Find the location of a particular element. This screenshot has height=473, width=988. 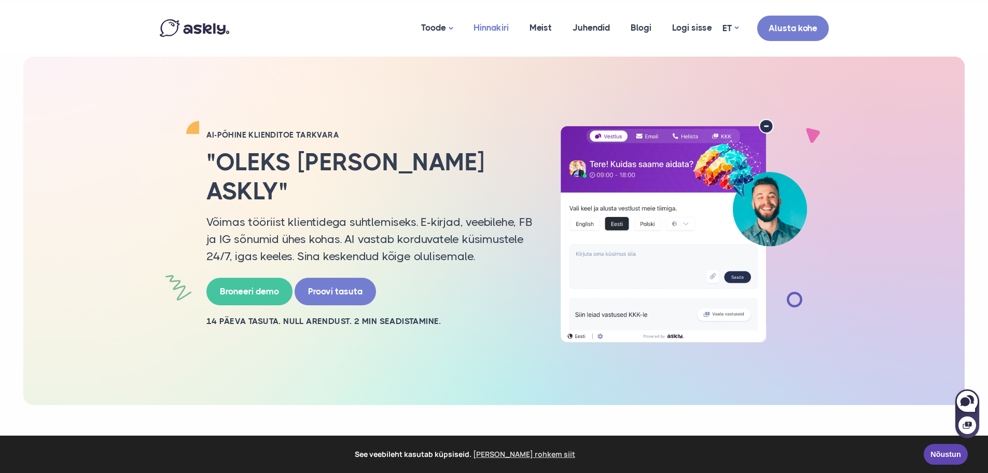

a: ET is located at coordinates (731, 28).